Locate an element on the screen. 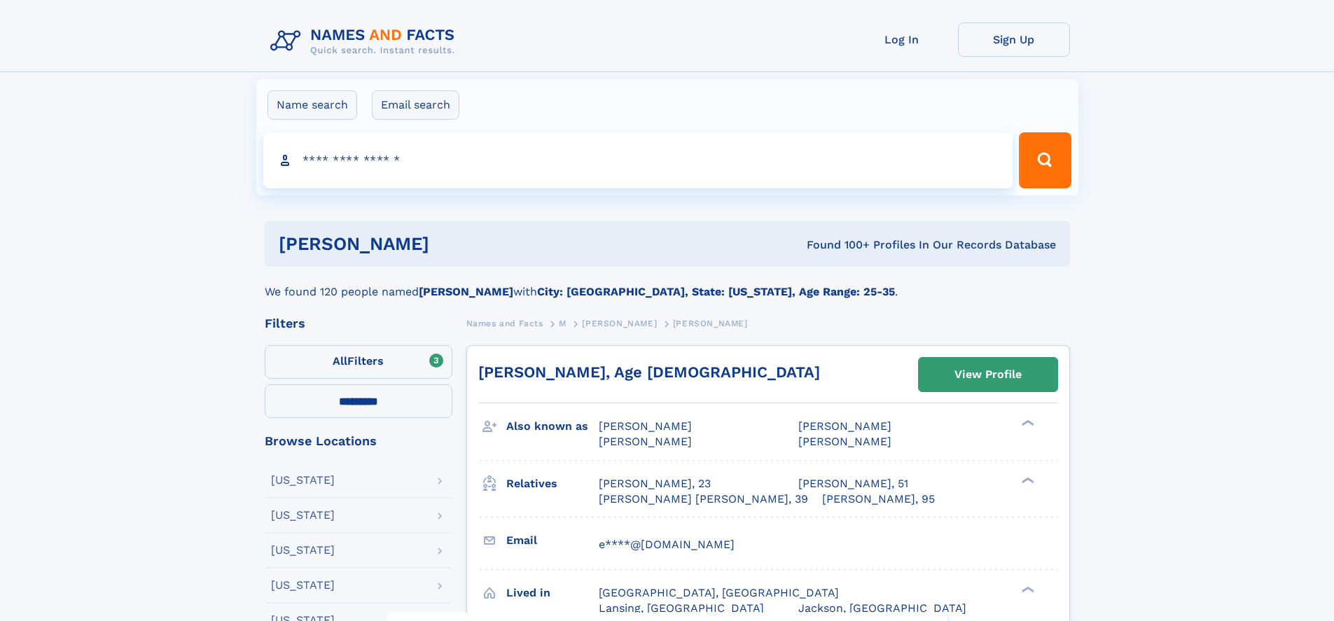 This screenshot has width=1334, height=621. label: Name search is located at coordinates (312, 105).